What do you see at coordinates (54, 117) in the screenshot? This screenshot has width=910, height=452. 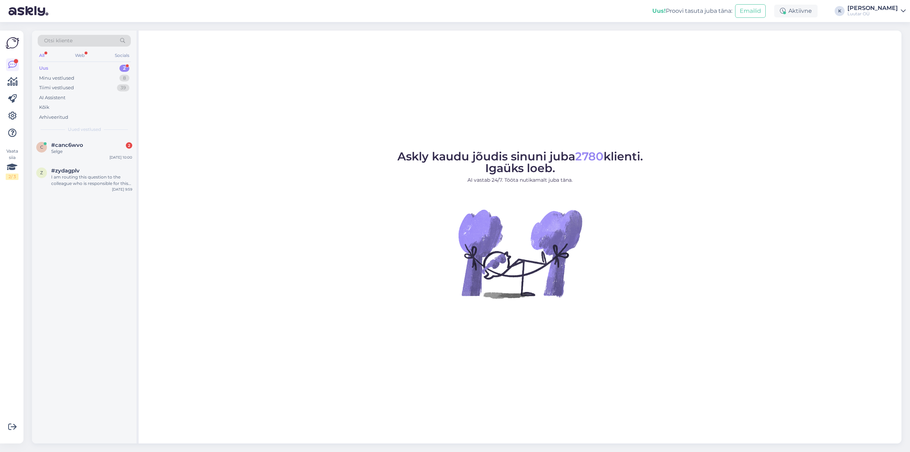 I see `div: Arhiveeritud` at bounding box center [54, 117].